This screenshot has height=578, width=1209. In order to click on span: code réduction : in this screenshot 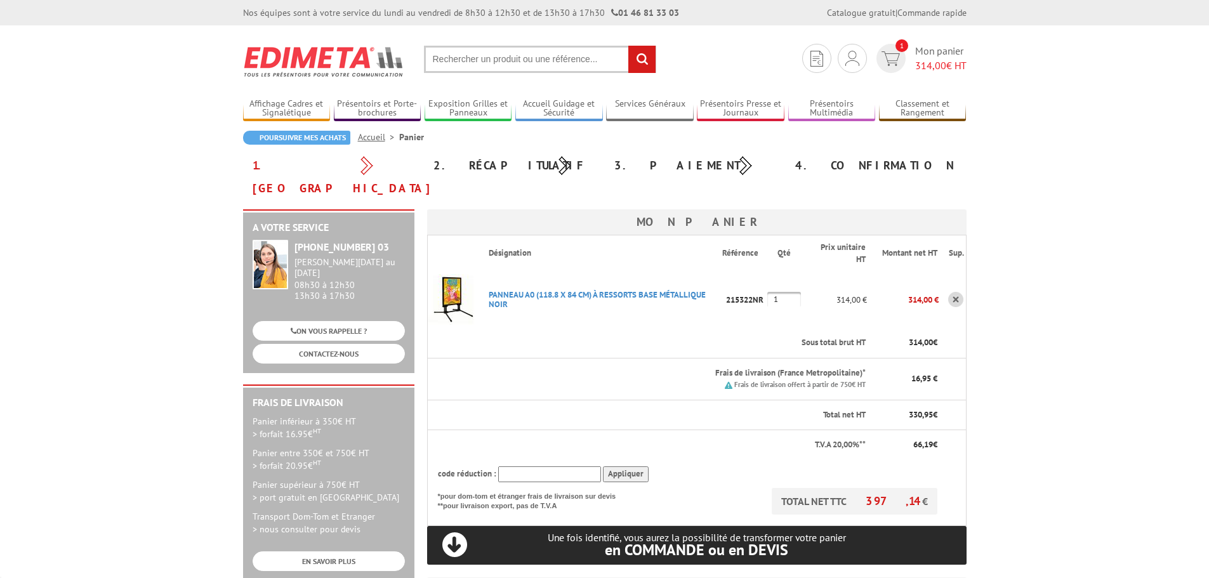, I will do `click(467, 473)`.